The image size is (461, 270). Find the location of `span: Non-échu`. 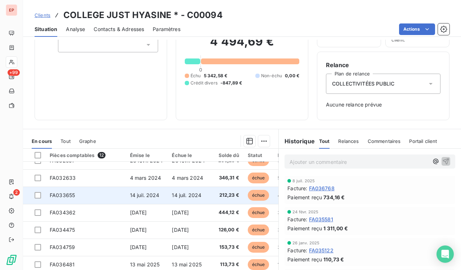

span: Non-échu is located at coordinates (272, 76).